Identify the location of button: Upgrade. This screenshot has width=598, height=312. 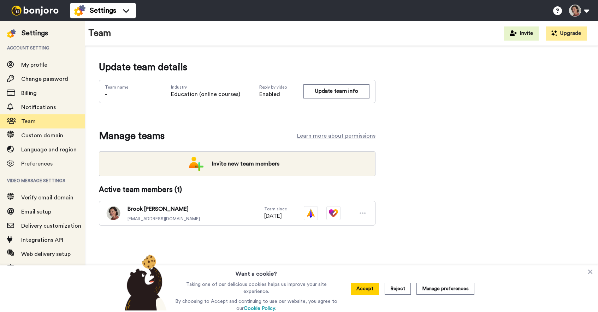
(566, 34).